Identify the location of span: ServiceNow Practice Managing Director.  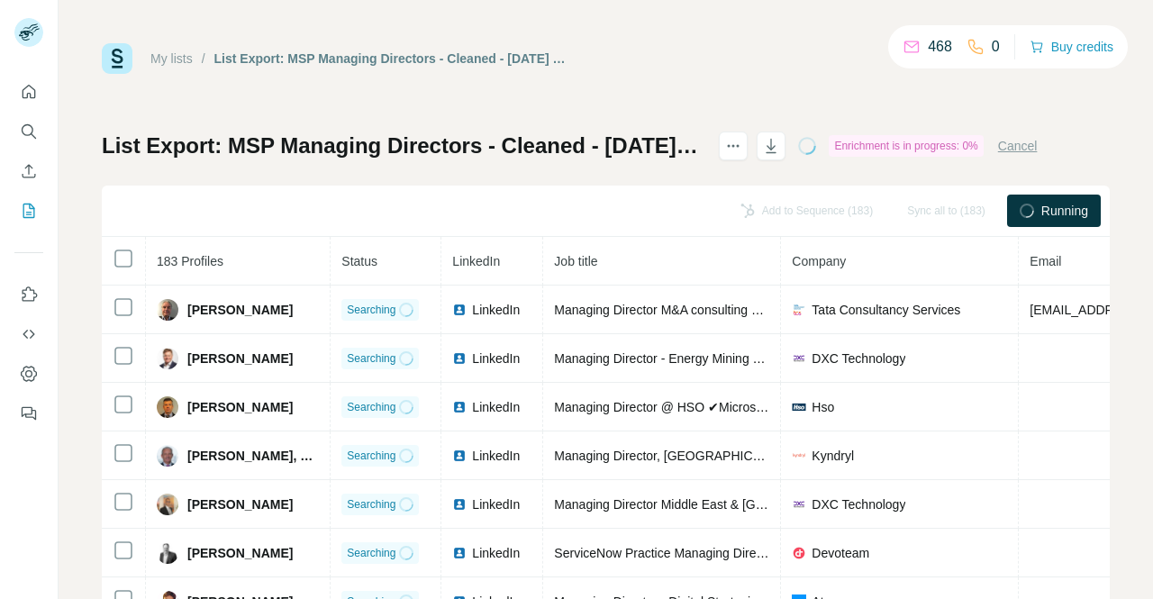
(665, 553).